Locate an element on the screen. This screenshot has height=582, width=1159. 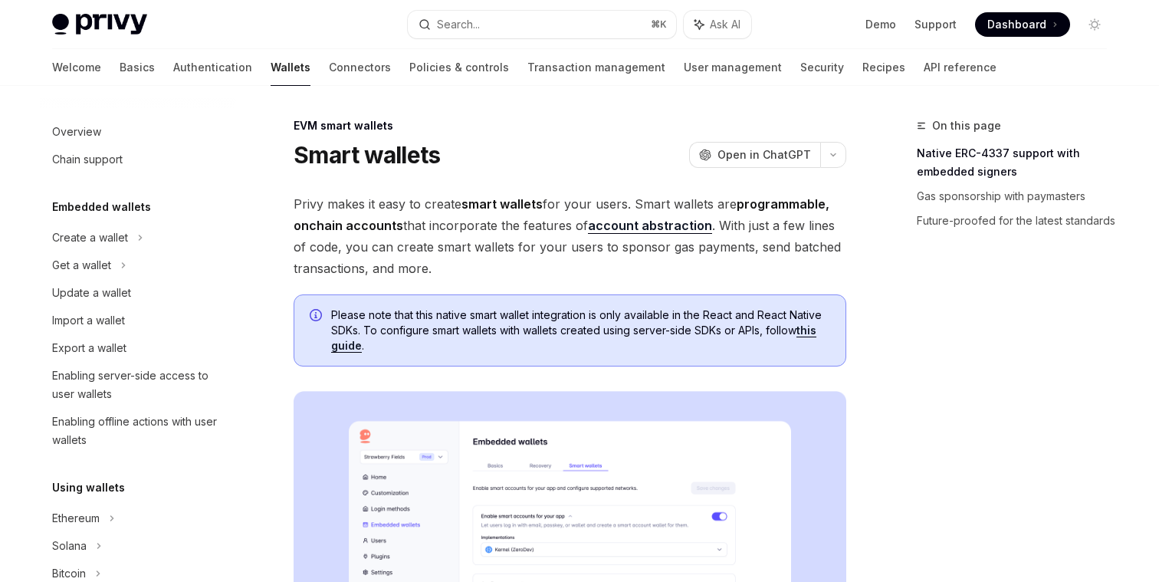
div: Ethereum is located at coordinates (76, 518).